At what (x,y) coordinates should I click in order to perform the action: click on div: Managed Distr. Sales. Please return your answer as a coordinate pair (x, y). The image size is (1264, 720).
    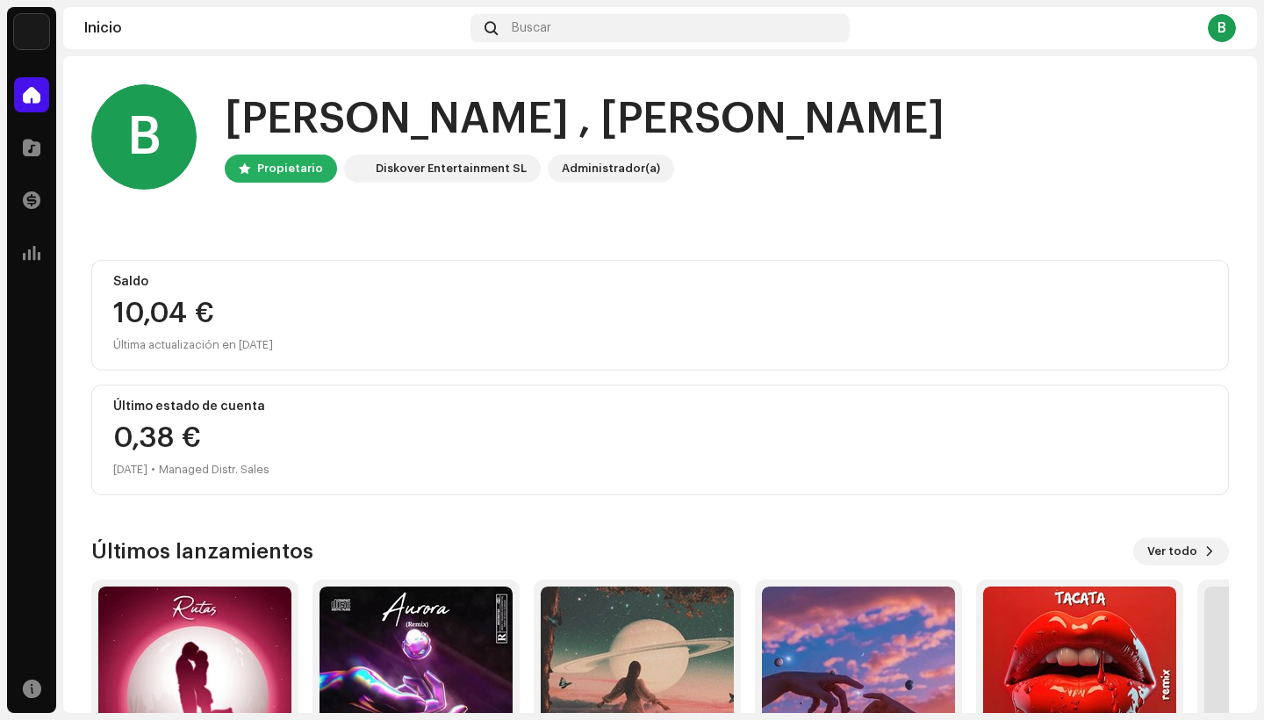
    Looking at the image, I should click on (214, 470).